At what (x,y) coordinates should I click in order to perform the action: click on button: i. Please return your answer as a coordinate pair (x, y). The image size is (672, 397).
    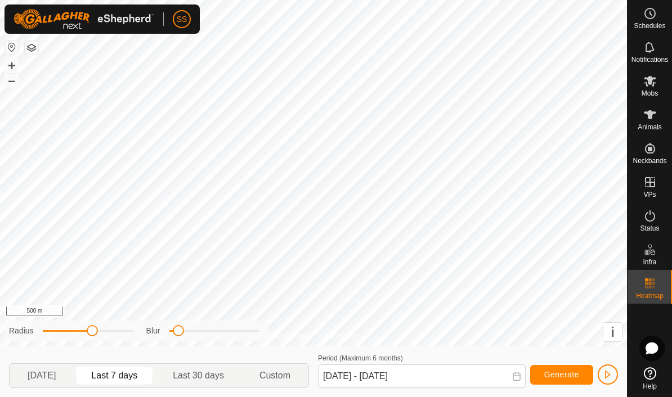
    Looking at the image, I should click on (612, 332).